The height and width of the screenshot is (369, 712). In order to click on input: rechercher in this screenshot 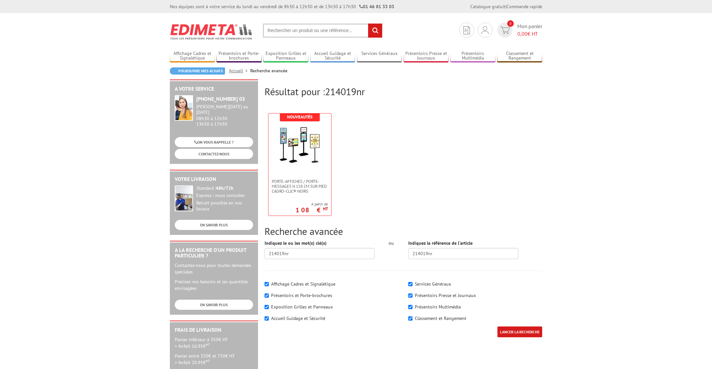, I will do `click(375, 30)`.